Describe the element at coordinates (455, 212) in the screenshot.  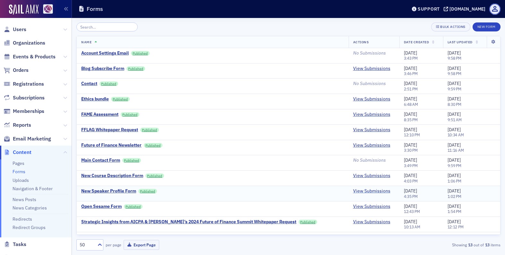
I see `time: 1:54 PM` at that location.